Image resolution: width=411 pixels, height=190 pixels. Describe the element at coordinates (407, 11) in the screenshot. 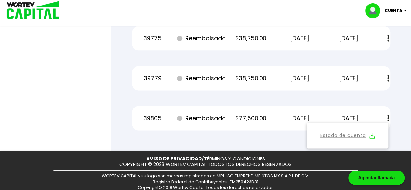

I see `img: icon-down` at that location.